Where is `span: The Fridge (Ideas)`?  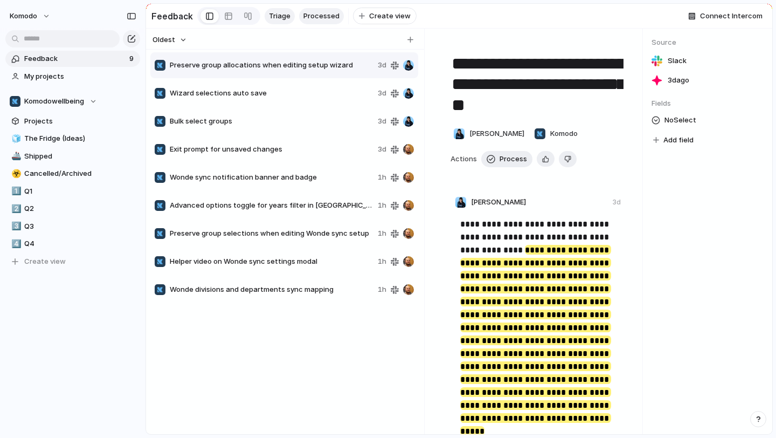
span: The Fridge (Ideas) is located at coordinates (80, 139).